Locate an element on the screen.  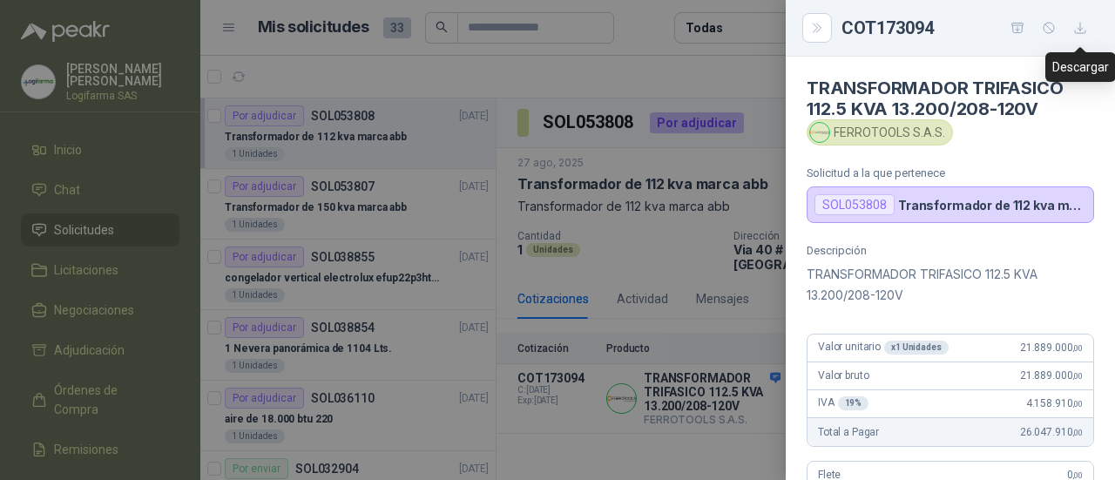
img: Company Logo is located at coordinates (820, 132).